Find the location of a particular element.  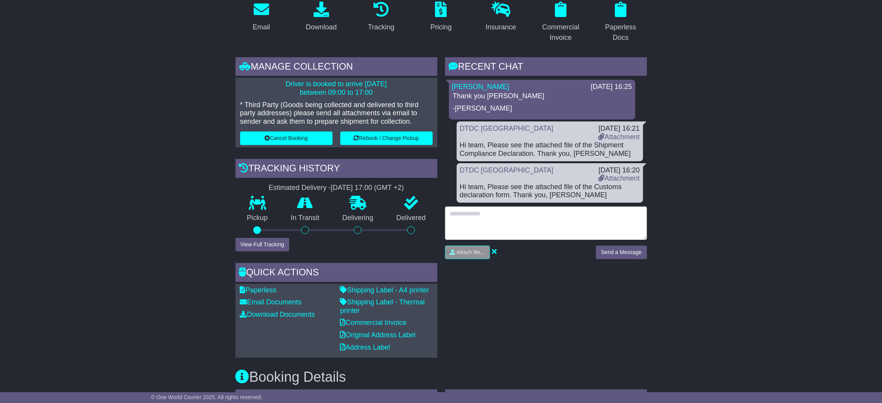

div: Manage collection is located at coordinates (337, 68).